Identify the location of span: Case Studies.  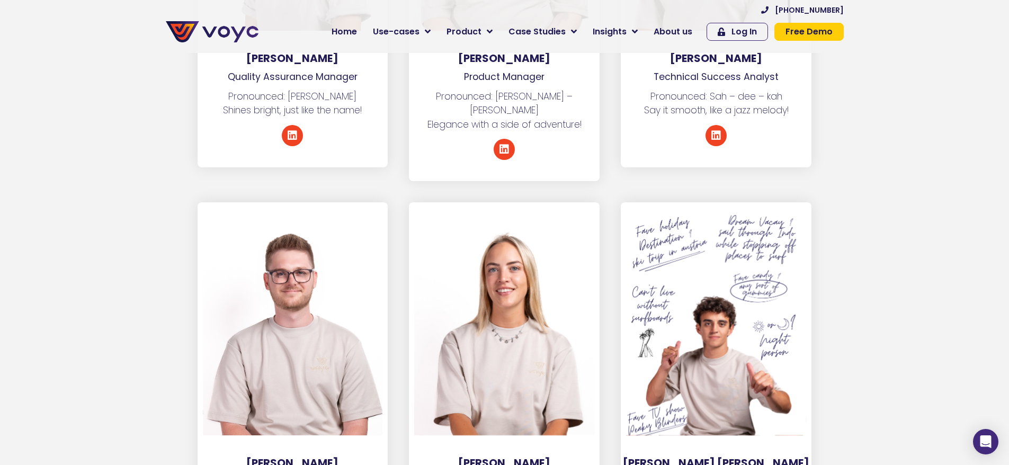
(537, 32).